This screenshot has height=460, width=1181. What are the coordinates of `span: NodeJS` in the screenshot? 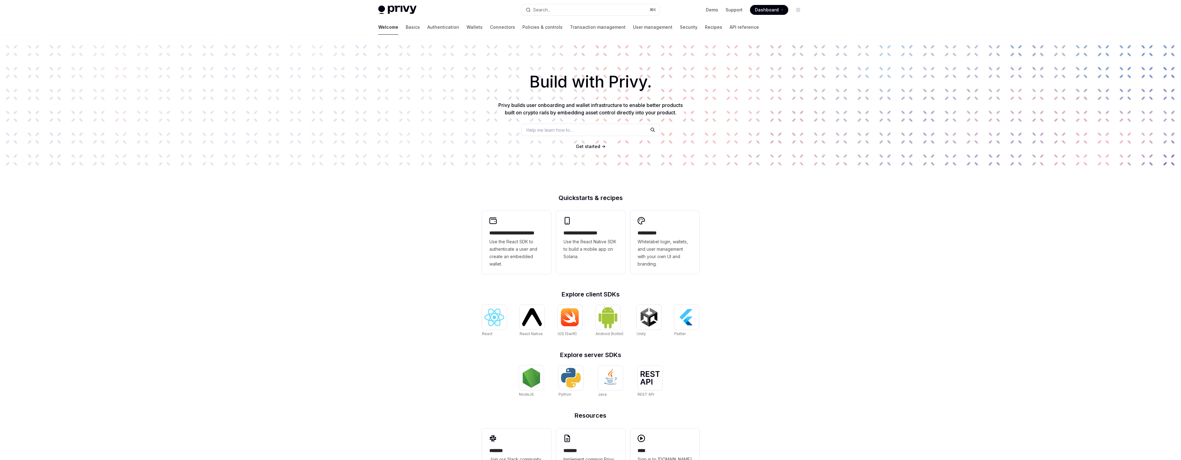 It's located at (527, 394).